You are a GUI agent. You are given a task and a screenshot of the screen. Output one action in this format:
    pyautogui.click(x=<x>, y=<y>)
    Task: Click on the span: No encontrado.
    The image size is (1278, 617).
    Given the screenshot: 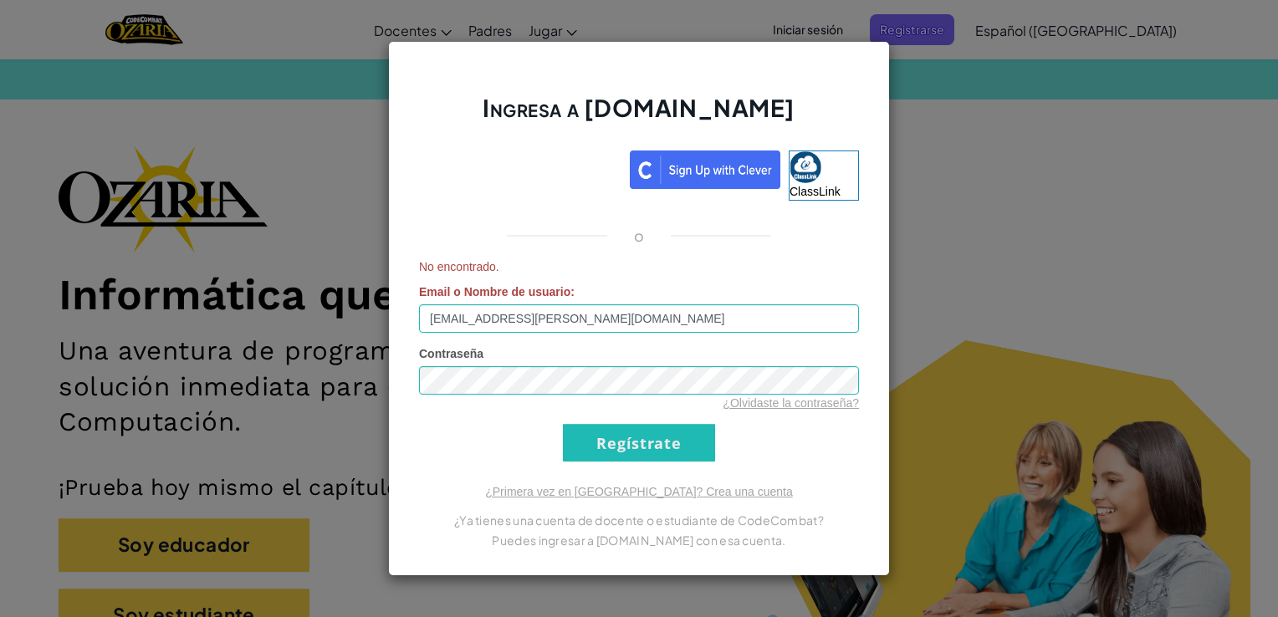 What is the action you would take?
    pyautogui.click(x=639, y=267)
    